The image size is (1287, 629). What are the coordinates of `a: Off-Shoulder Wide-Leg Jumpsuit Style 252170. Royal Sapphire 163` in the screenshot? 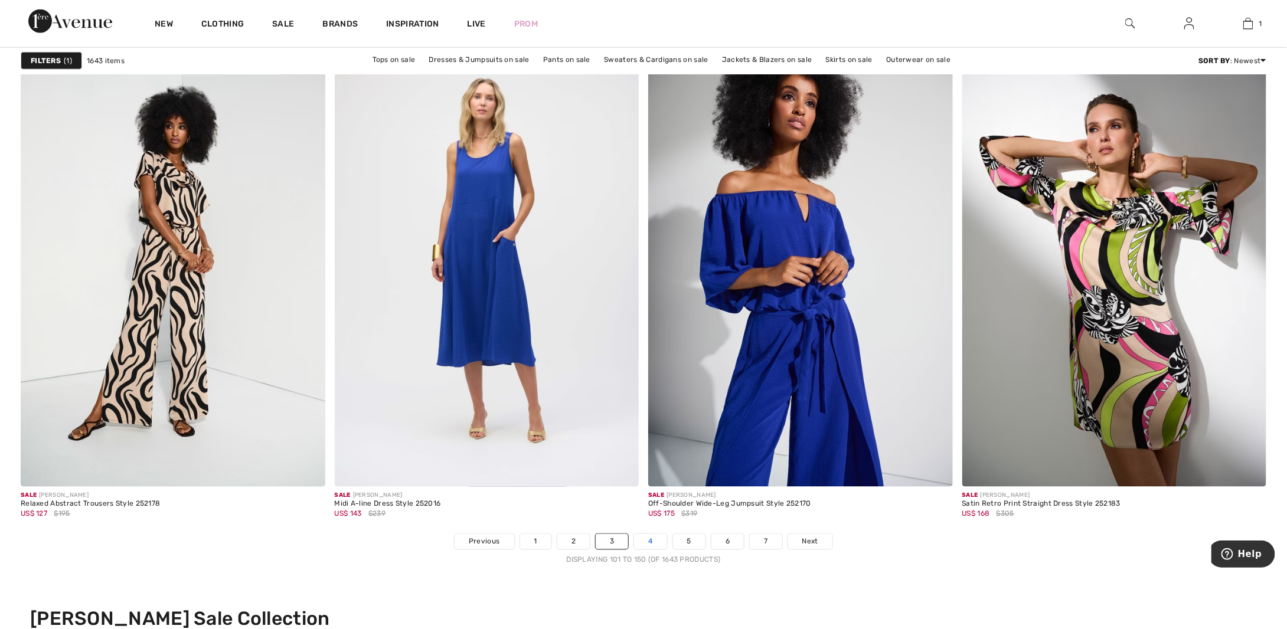 It's located at (800, 258).